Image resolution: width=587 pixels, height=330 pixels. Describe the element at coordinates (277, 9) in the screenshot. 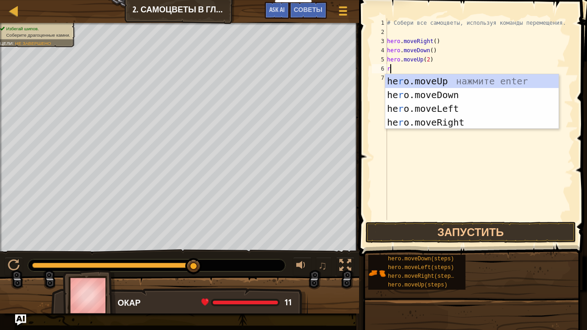

I see `span: Ask AI` at that location.